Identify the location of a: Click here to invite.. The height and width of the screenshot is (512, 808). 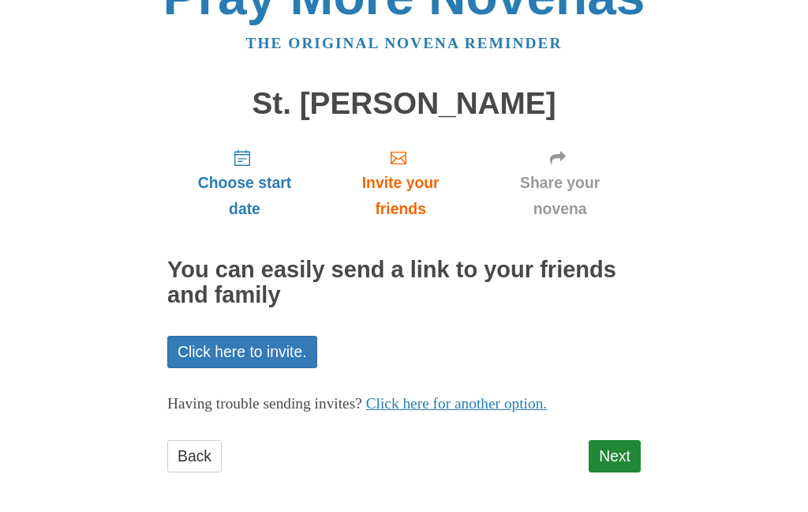
(242, 351).